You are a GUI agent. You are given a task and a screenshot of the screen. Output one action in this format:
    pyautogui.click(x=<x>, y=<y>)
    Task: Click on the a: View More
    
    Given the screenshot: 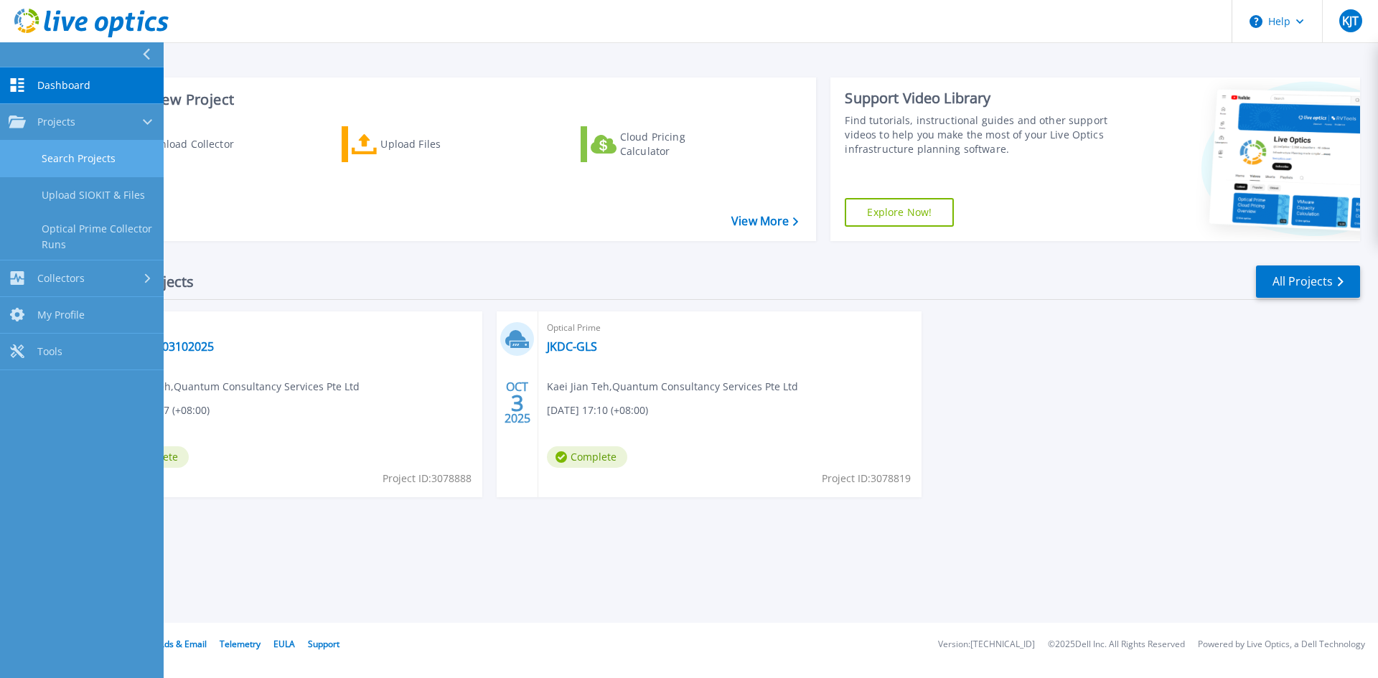 What is the action you would take?
    pyautogui.click(x=764, y=221)
    